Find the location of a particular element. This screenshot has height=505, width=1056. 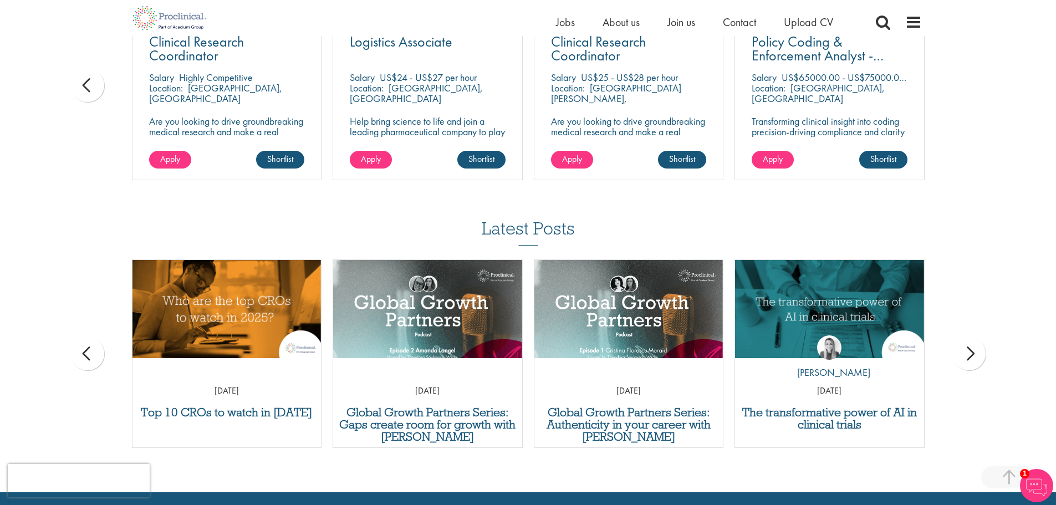

span: Policy Coding & Enforcement Analyst - Remote is located at coordinates (817, 55).